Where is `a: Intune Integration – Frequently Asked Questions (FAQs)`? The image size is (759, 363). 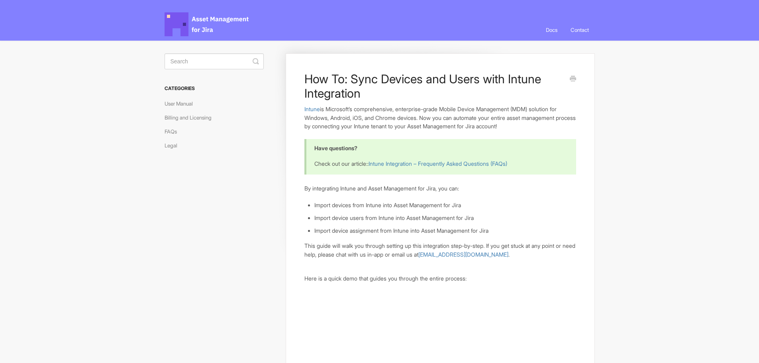
a: Intune Integration – Frequently Asked Questions (FAQs) is located at coordinates (438, 163).